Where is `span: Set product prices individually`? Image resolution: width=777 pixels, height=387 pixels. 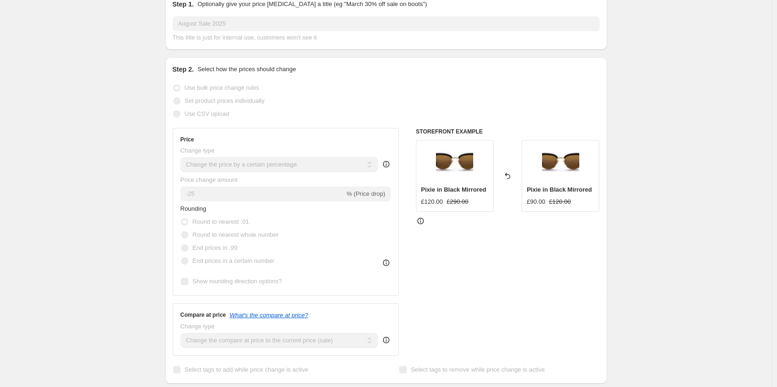 span: Set product prices individually is located at coordinates (225, 100).